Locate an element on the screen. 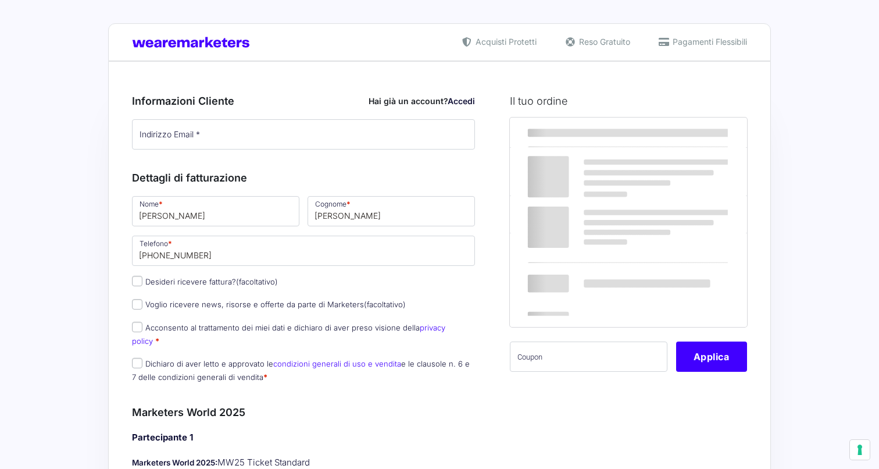  input: Coupon is located at coordinates (588, 356).